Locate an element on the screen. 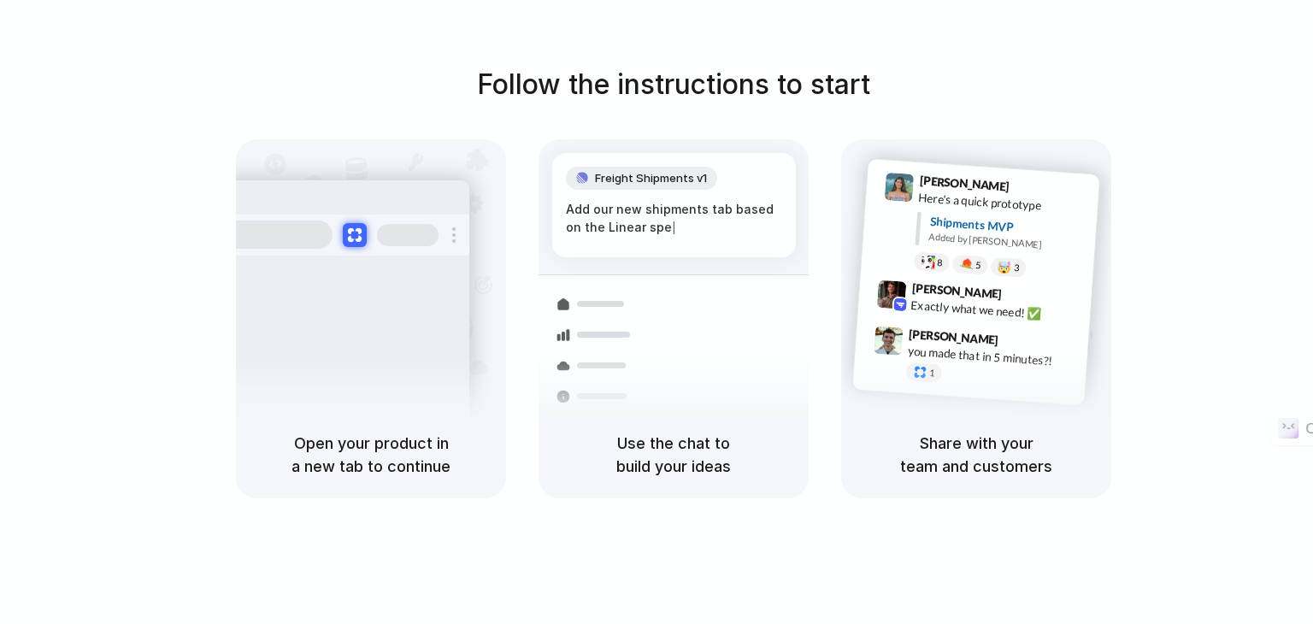  h5: Open your product in a new tab to continue is located at coordinates (371, 455).